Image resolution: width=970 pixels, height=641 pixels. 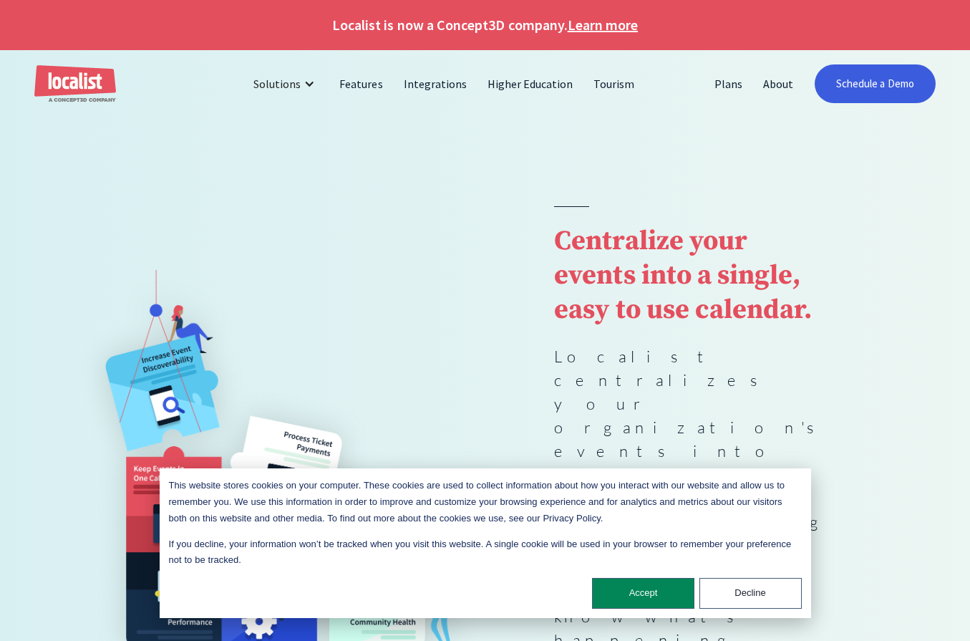 I want to click on a: About, so click(x=778, y=84).